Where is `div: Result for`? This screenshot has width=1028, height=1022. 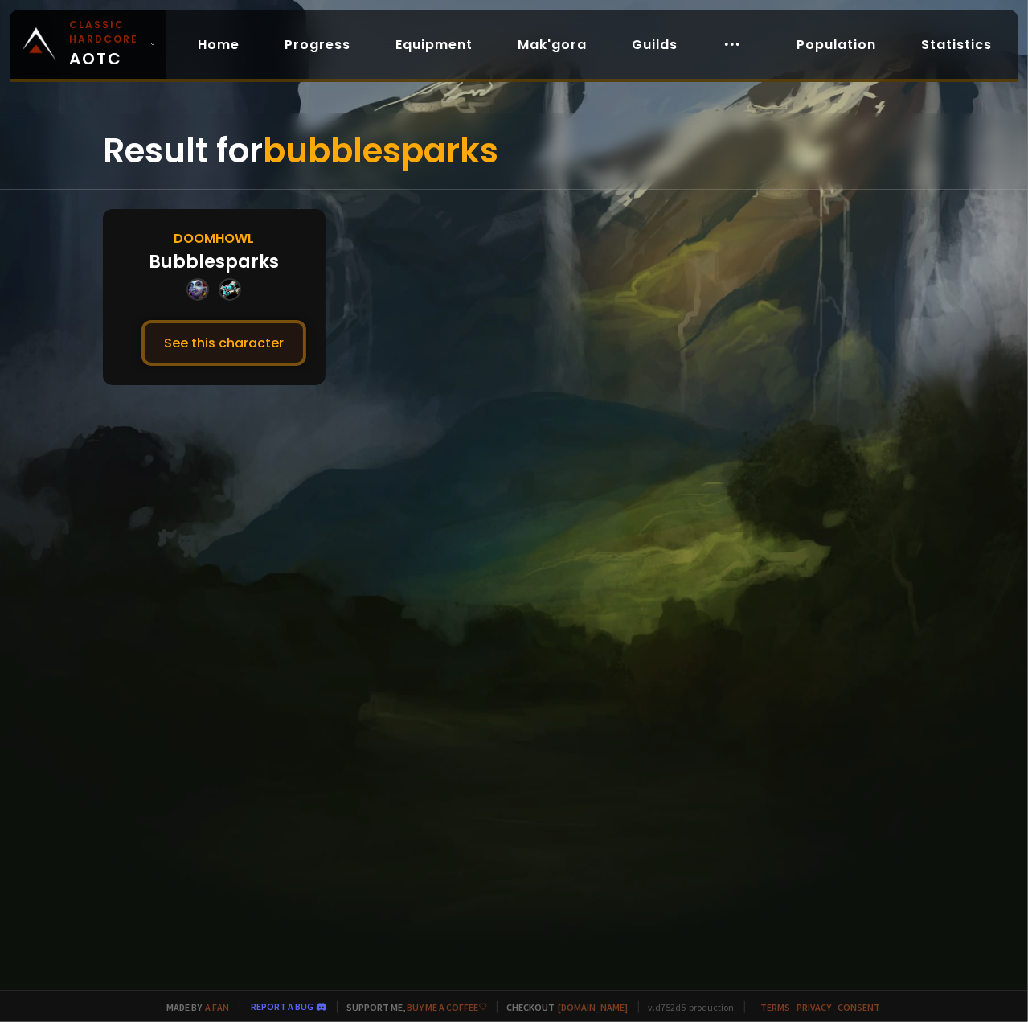
div: Result for is located at coordinates (514, 151).